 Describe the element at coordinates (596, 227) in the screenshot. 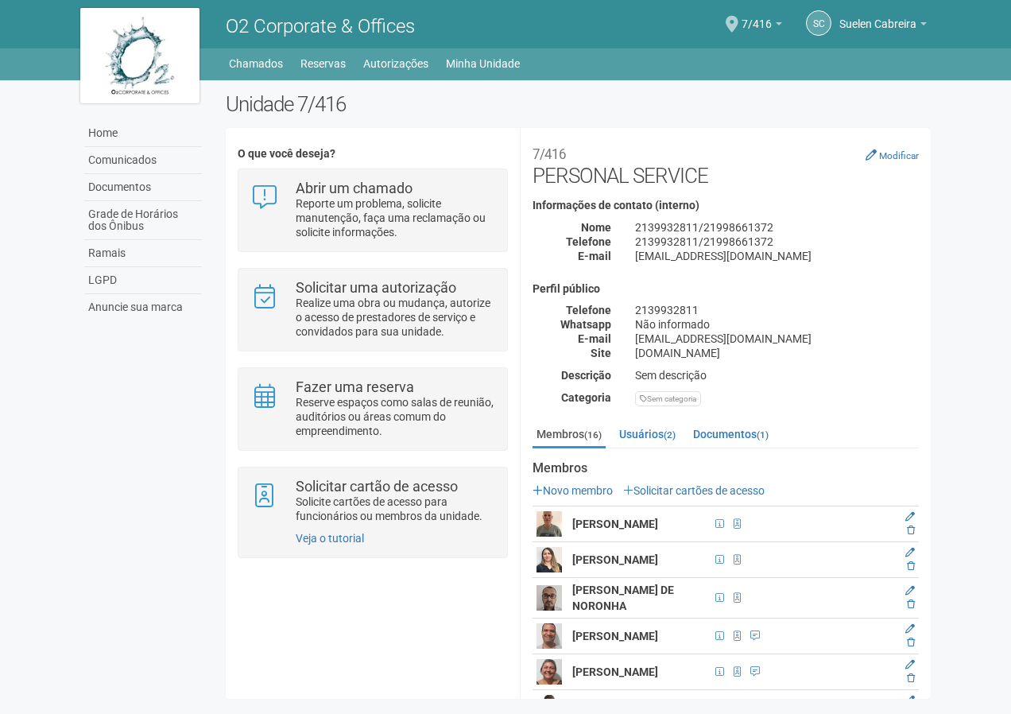

I see `strong: Nome` at that location.